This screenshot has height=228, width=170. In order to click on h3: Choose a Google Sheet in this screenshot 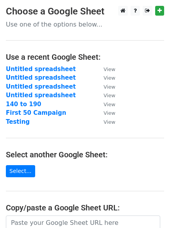, I will do `click(85, 11)`.